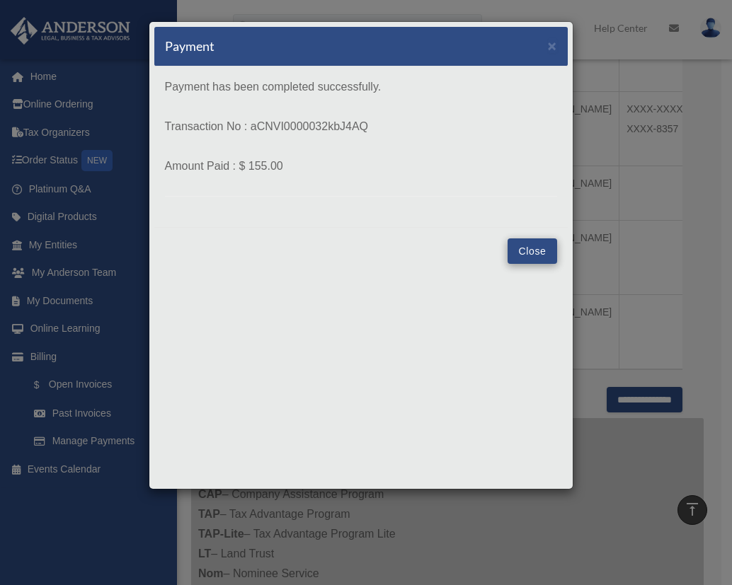 Image resolution: width=732 pixels, height=585 pixels. Describe the element at coordinates (361, 166) in the screenshot. I see `p: Amount Paid : $ 155.00` at that location.